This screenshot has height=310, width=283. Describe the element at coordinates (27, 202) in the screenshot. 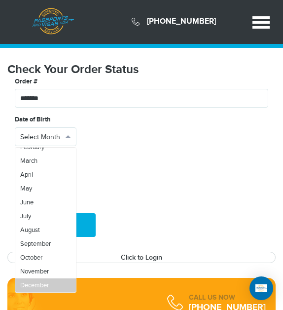

I see `span: June` at that location.